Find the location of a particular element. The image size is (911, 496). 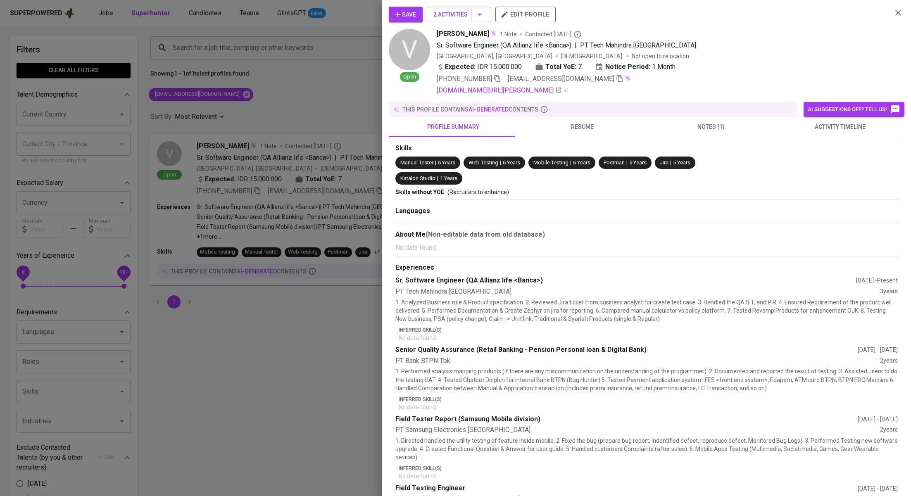

p: Not open to relocation is located at coordinates (660, 56).